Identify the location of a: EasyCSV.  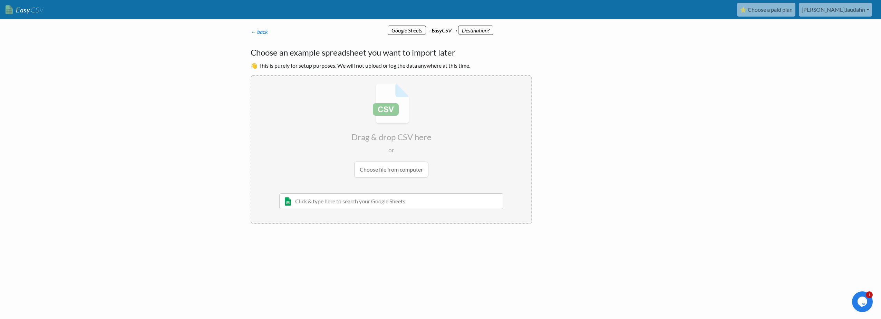
(24, 10).